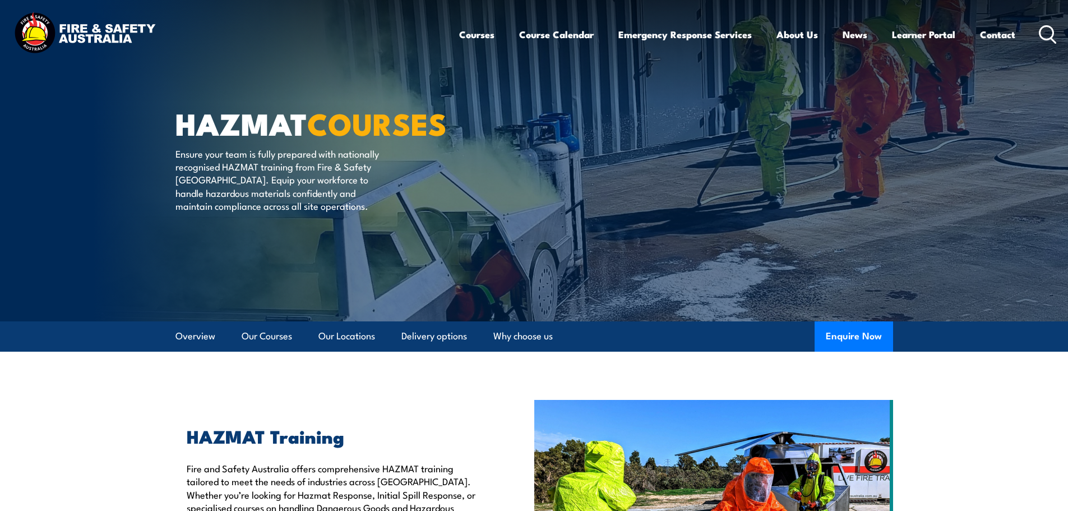  I want to click on h2: HAZMAT Training, so click(335, 436).